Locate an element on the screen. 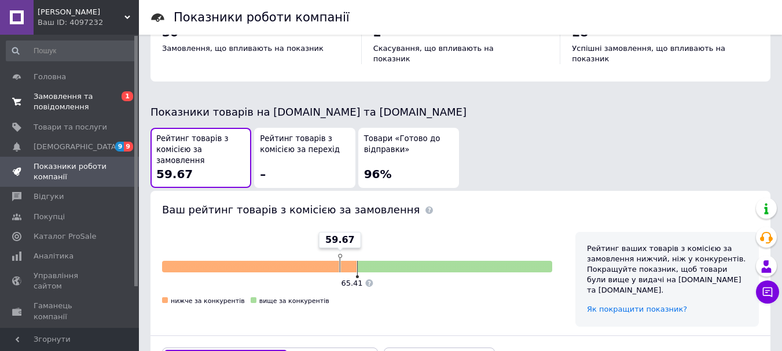  span: Рейтинг товарів з комісією за замовлення is located at coordinates (201, 150).